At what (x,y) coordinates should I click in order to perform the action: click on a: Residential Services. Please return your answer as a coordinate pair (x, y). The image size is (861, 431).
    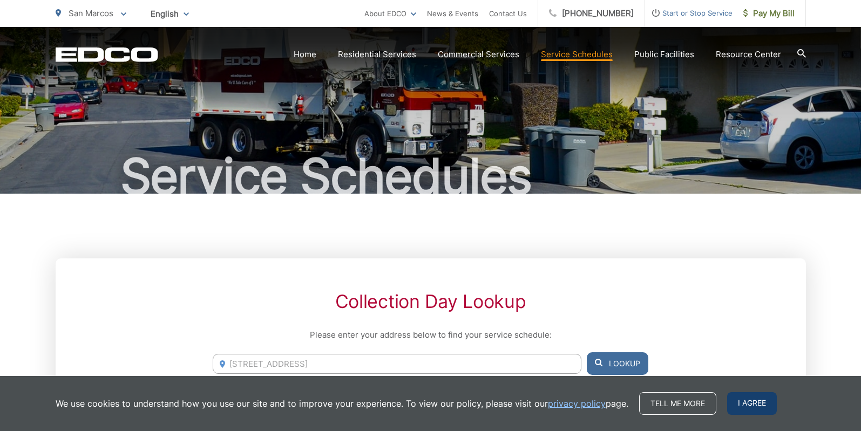
    Looking at the image, I should click on (377, 55).